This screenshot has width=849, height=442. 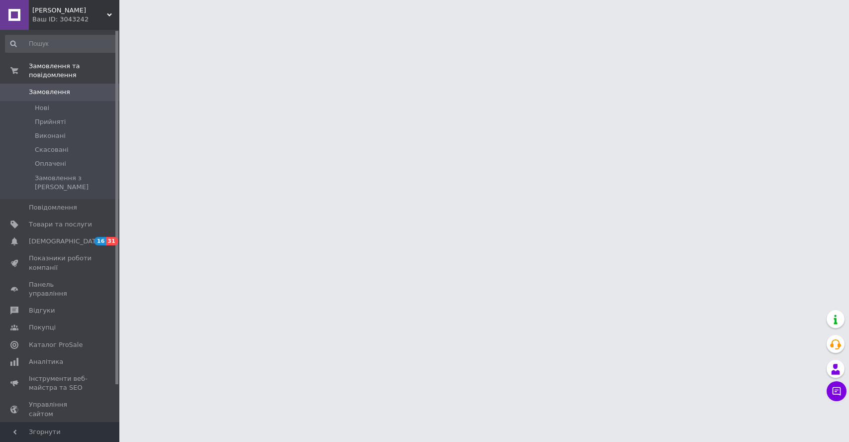 I want to click on span: Прийняті, so click(x=50, y=122).